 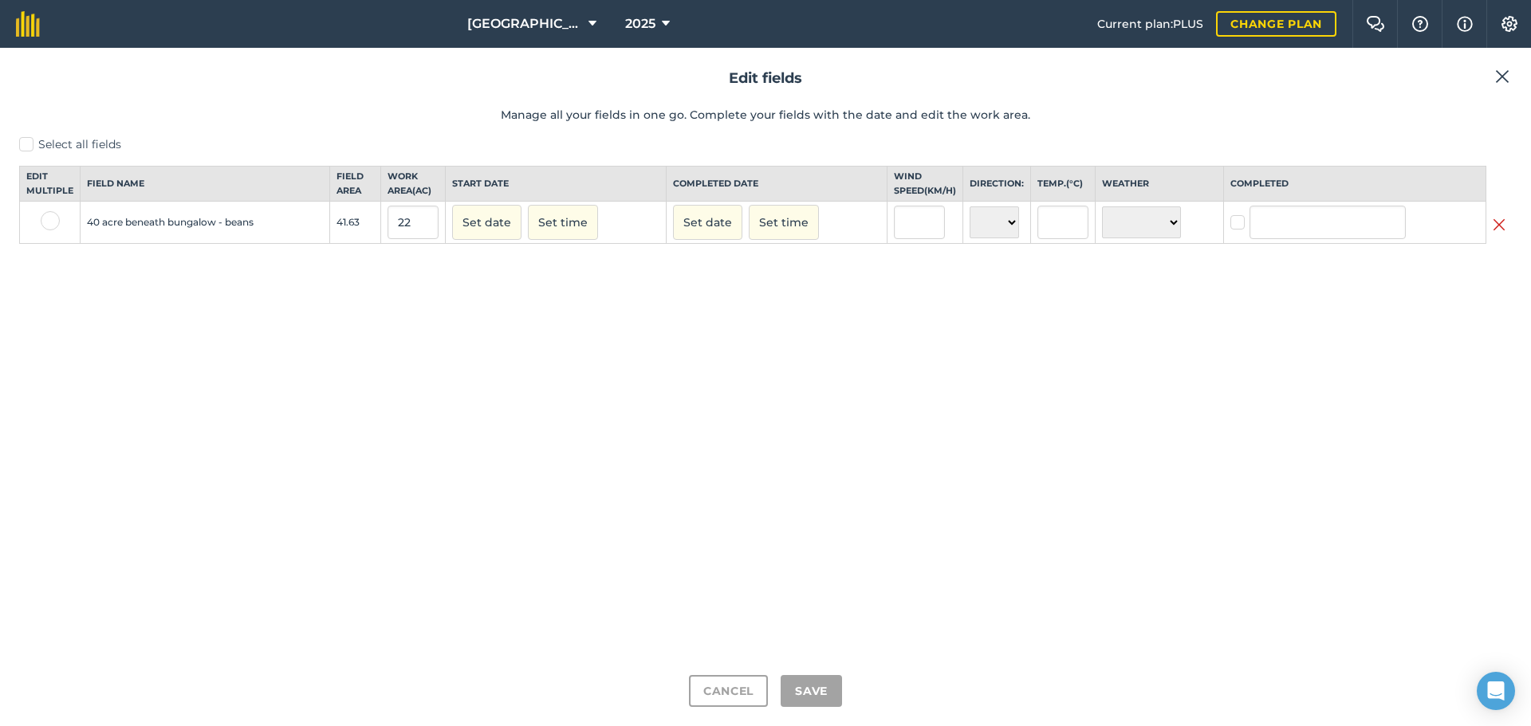 What do you see at coordinates (811, 691) in the screenshot?
I see `button: Save` at bounding box center [811, 691].